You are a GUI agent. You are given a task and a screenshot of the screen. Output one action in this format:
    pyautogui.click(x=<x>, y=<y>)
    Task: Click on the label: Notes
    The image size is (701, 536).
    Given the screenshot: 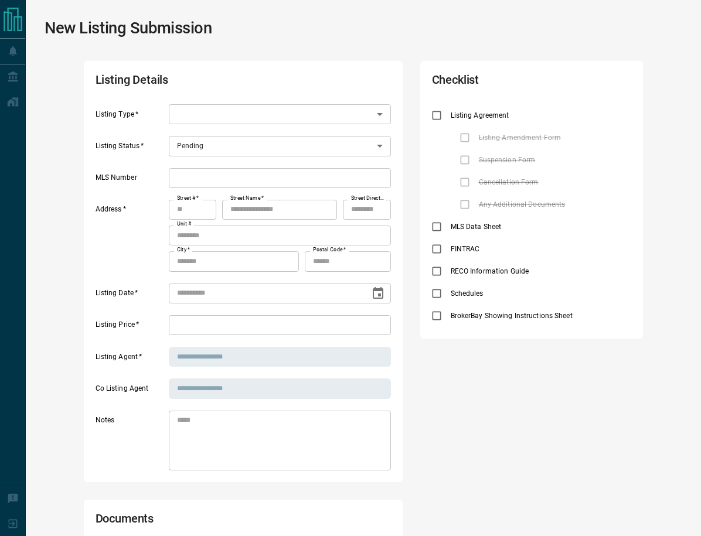 What is the action you would take?
    pyautogui.click(x=131, y=443)
    